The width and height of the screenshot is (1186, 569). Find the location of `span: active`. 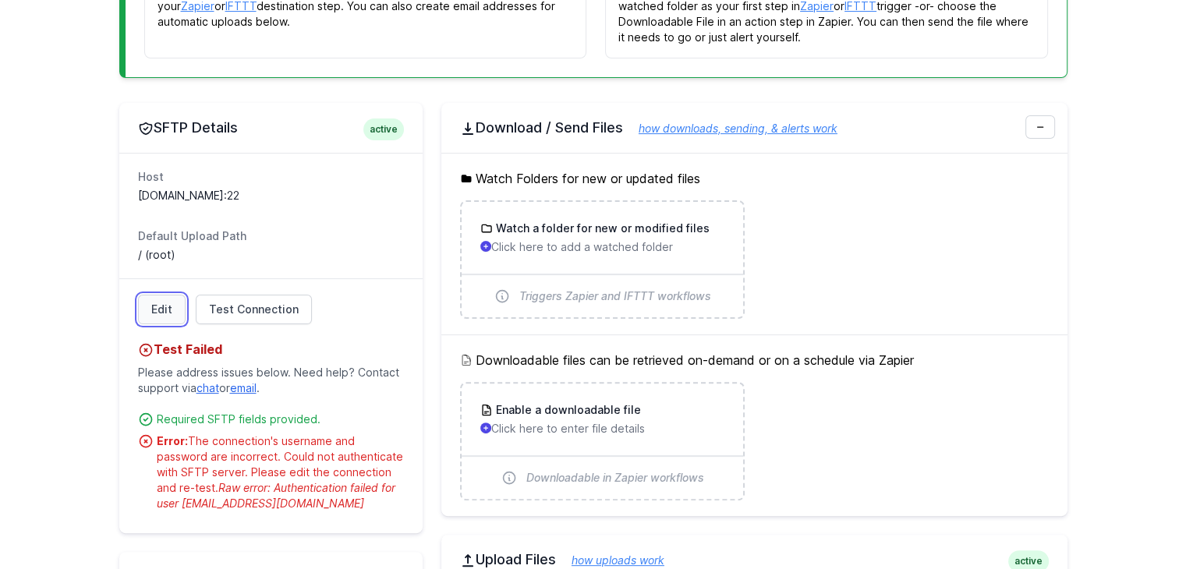

span: active is located at coordinates (384, 129).